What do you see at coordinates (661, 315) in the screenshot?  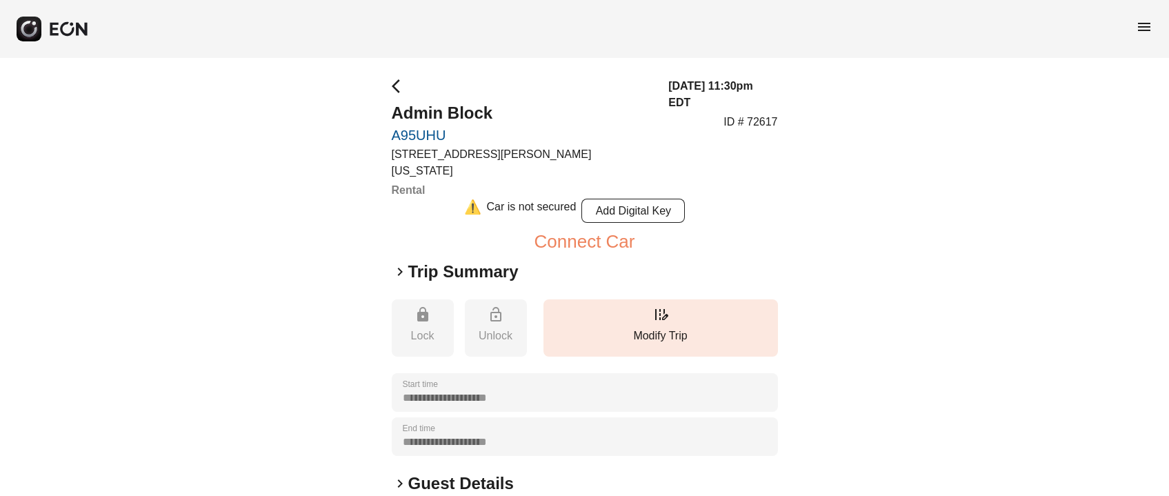 I see `span: edit_road` at bounding box center [661, 315].